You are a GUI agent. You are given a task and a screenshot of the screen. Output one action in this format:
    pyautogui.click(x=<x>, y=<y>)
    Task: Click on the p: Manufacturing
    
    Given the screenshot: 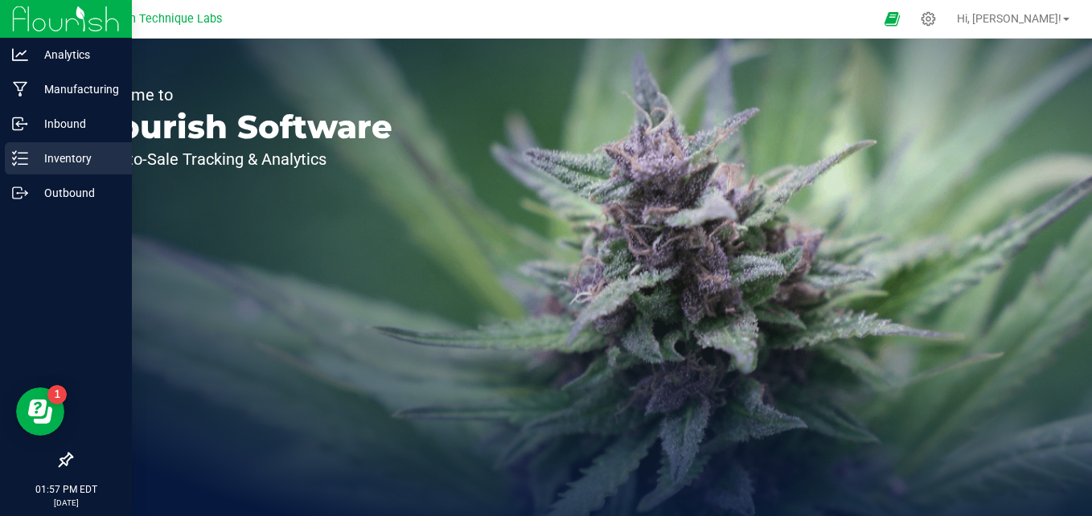 What is the action you would take?
    pyautogui.click(x=76, y=89)
    